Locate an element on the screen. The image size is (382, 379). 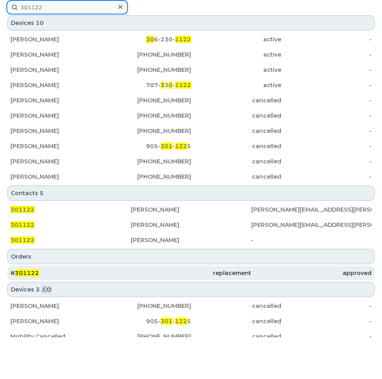
div: Contacts is located at coordinates (191, 193).